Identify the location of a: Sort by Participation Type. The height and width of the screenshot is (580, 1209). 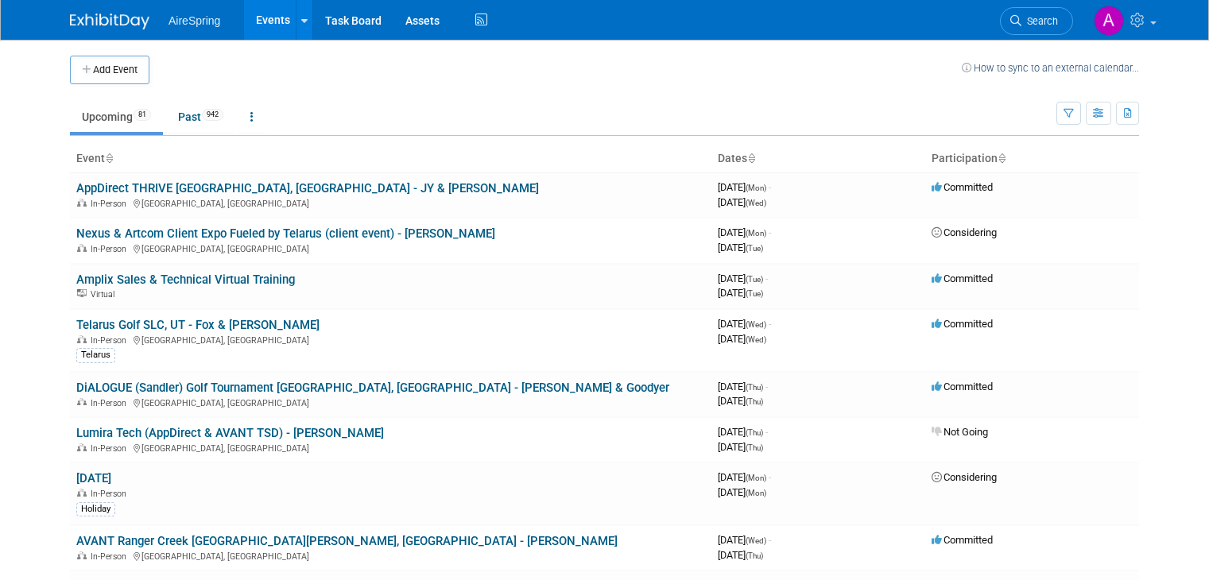
(1001, 158).